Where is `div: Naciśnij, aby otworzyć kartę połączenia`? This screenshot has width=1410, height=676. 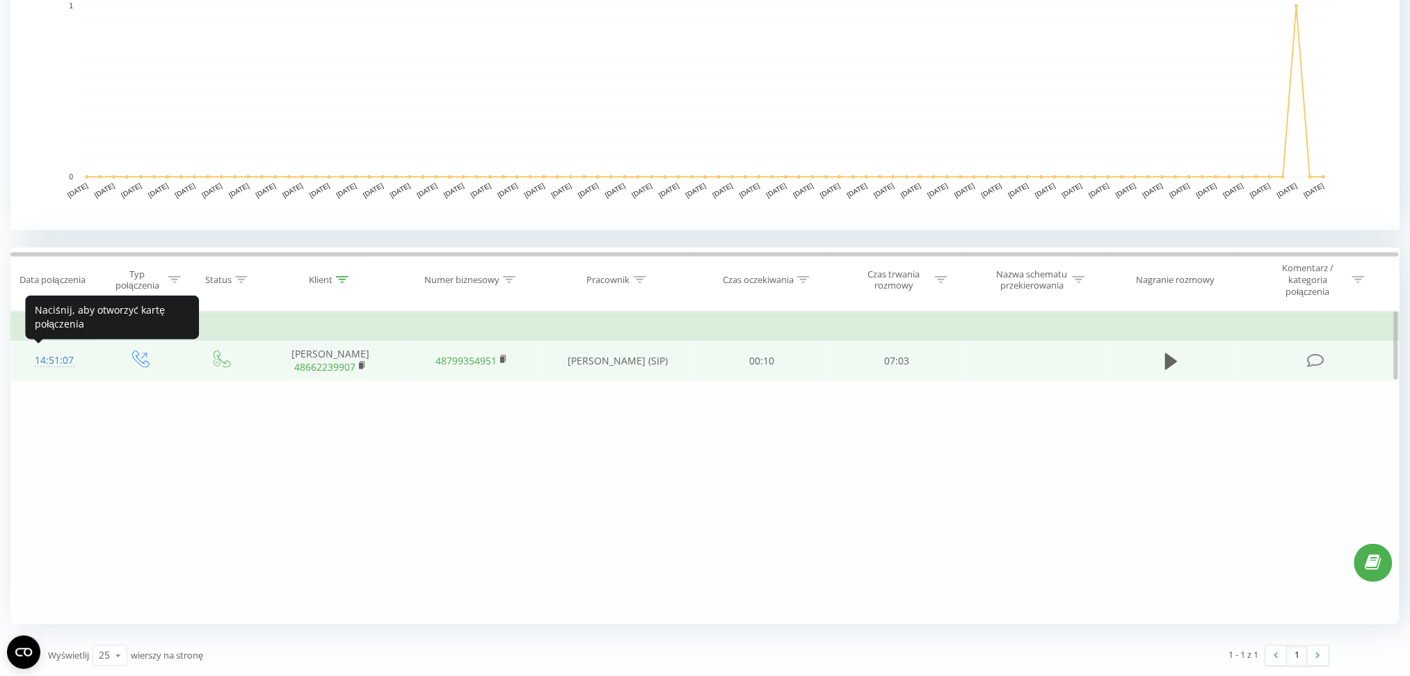 div: Naciśnij, aby otworzyć kartę połączenia is located at coordinates (112, 317).